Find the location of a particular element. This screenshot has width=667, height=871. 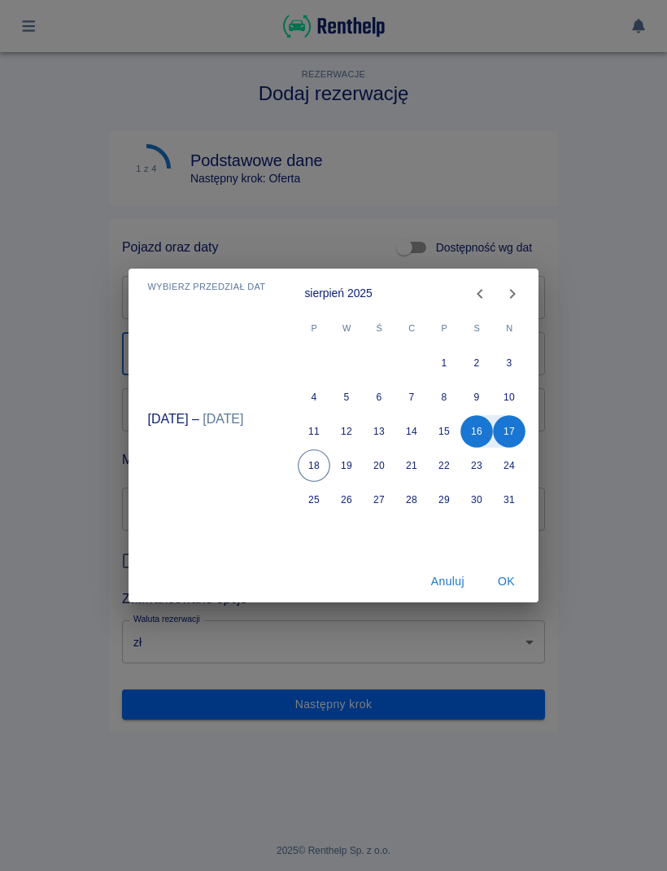

button: 19 is located at coordinates (347, 465).